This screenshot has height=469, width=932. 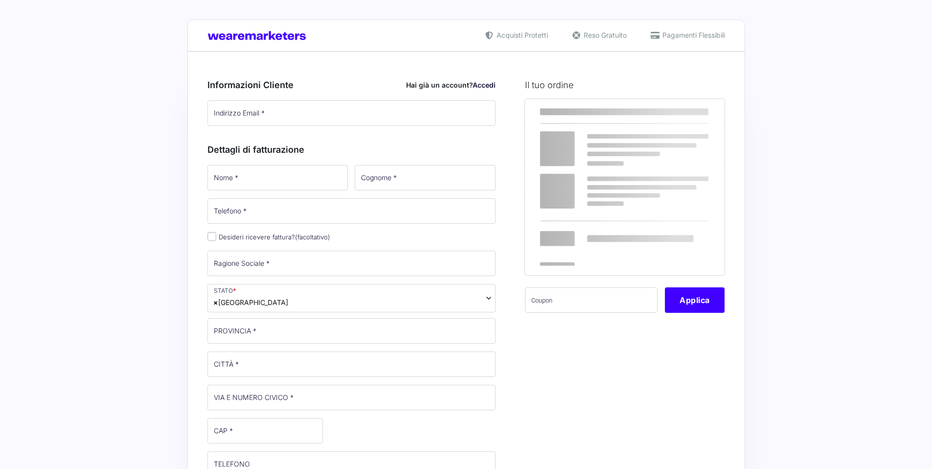 What do you see at coordinates (265, 431) in the screenshot?
I see `input: CAP *` at bounding box center [265, 431].